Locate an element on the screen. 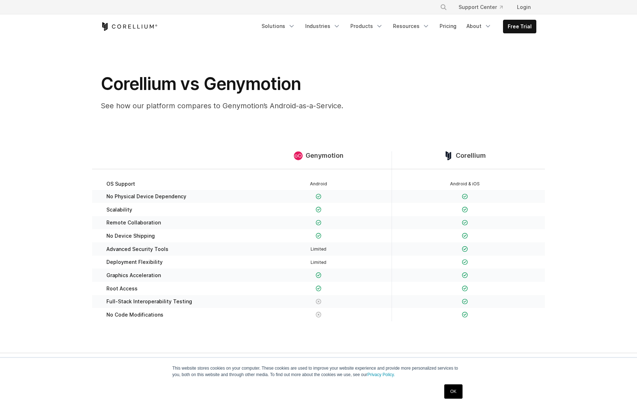 The image size is (637, 408). span: OS Support is located at coordinates (121, 184).